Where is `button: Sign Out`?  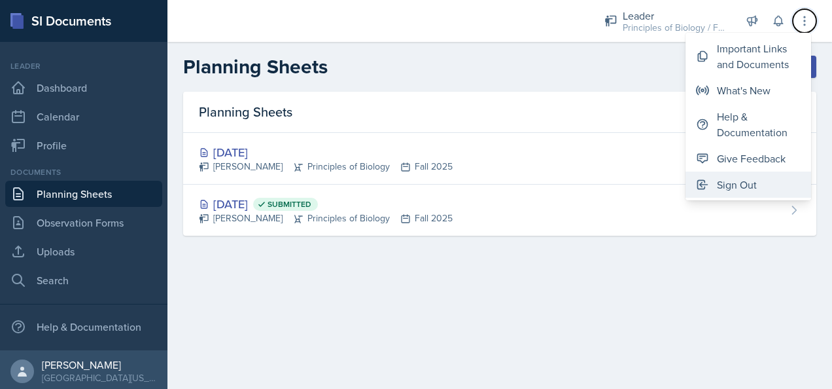 button: Sign Out is located at coordinates (748, 184).